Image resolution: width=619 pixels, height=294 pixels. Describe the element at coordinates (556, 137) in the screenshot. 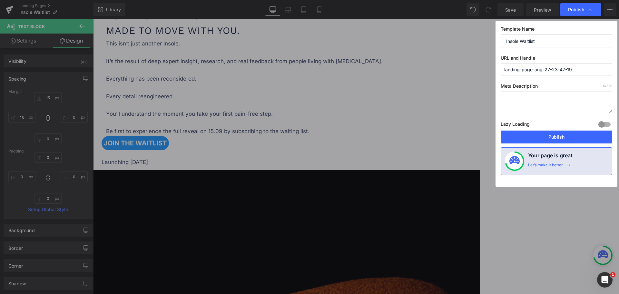

I see `button: Publish` at that location.